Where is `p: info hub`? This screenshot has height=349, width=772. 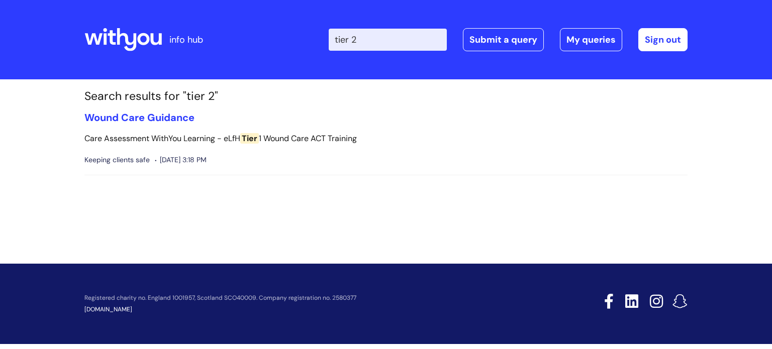
p: info hub is located at coordinates (186, 40).